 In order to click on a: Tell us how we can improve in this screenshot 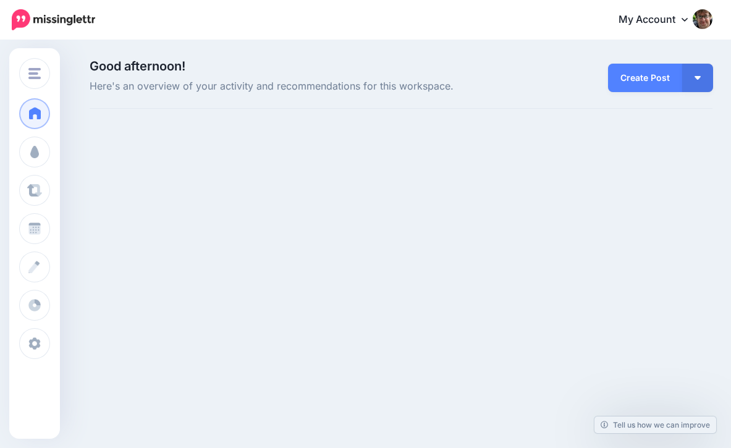, I will do `click(655, 425)`.